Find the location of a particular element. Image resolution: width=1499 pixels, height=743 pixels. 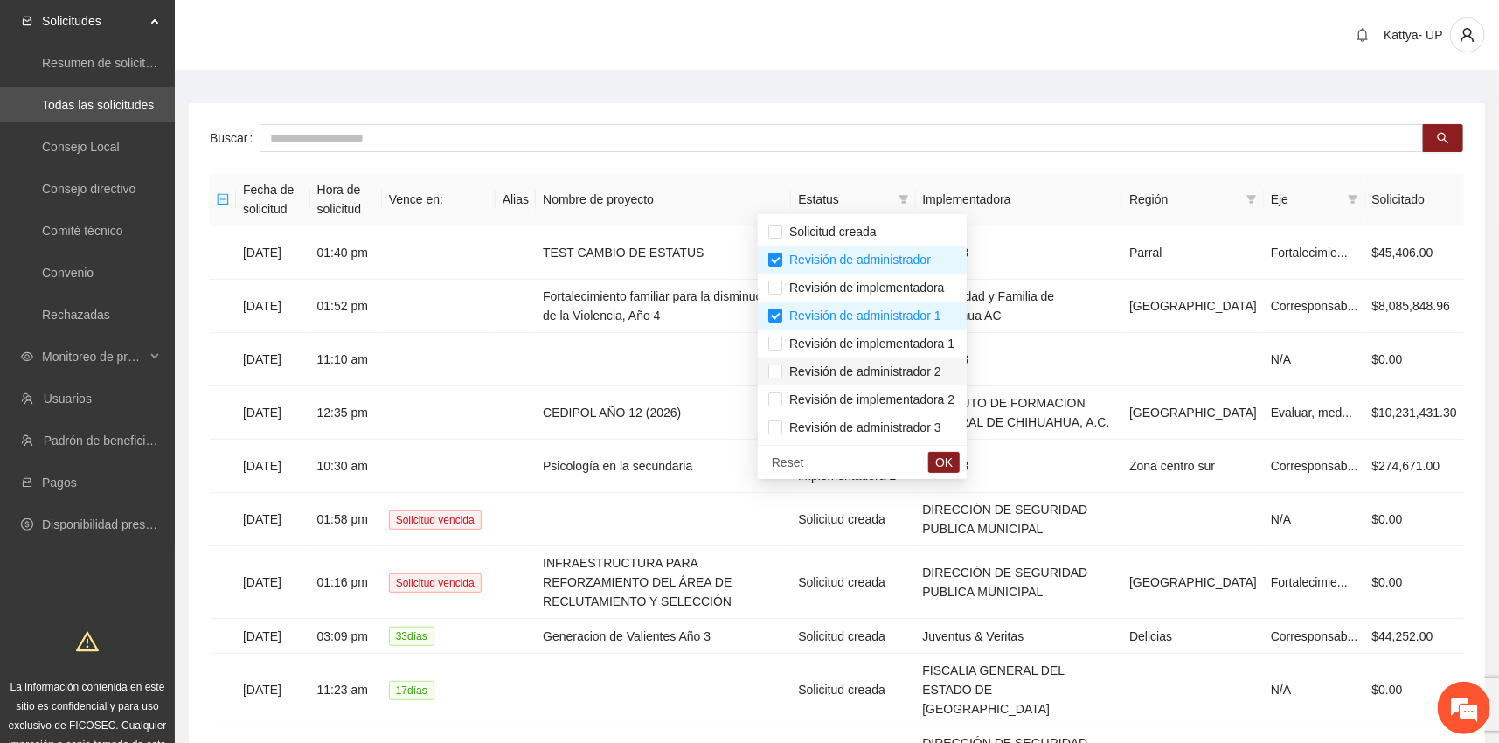

span: user is located at coordinates (1468, 35).